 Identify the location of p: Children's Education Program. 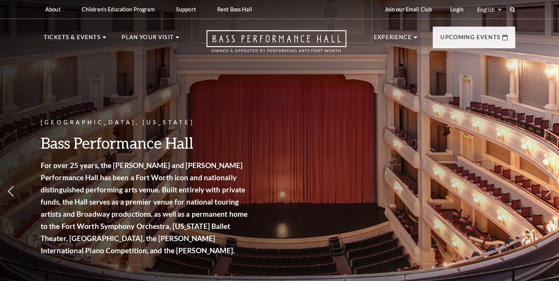
(118, 9).